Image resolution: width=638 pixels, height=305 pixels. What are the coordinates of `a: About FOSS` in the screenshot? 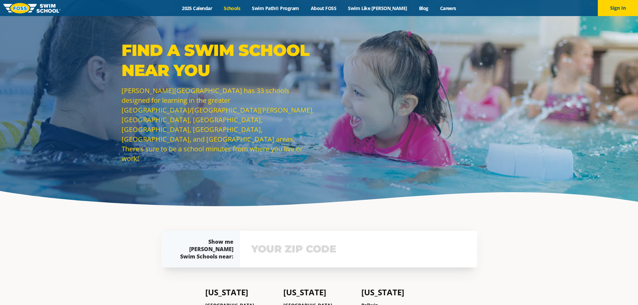 It's located at (324, 8).